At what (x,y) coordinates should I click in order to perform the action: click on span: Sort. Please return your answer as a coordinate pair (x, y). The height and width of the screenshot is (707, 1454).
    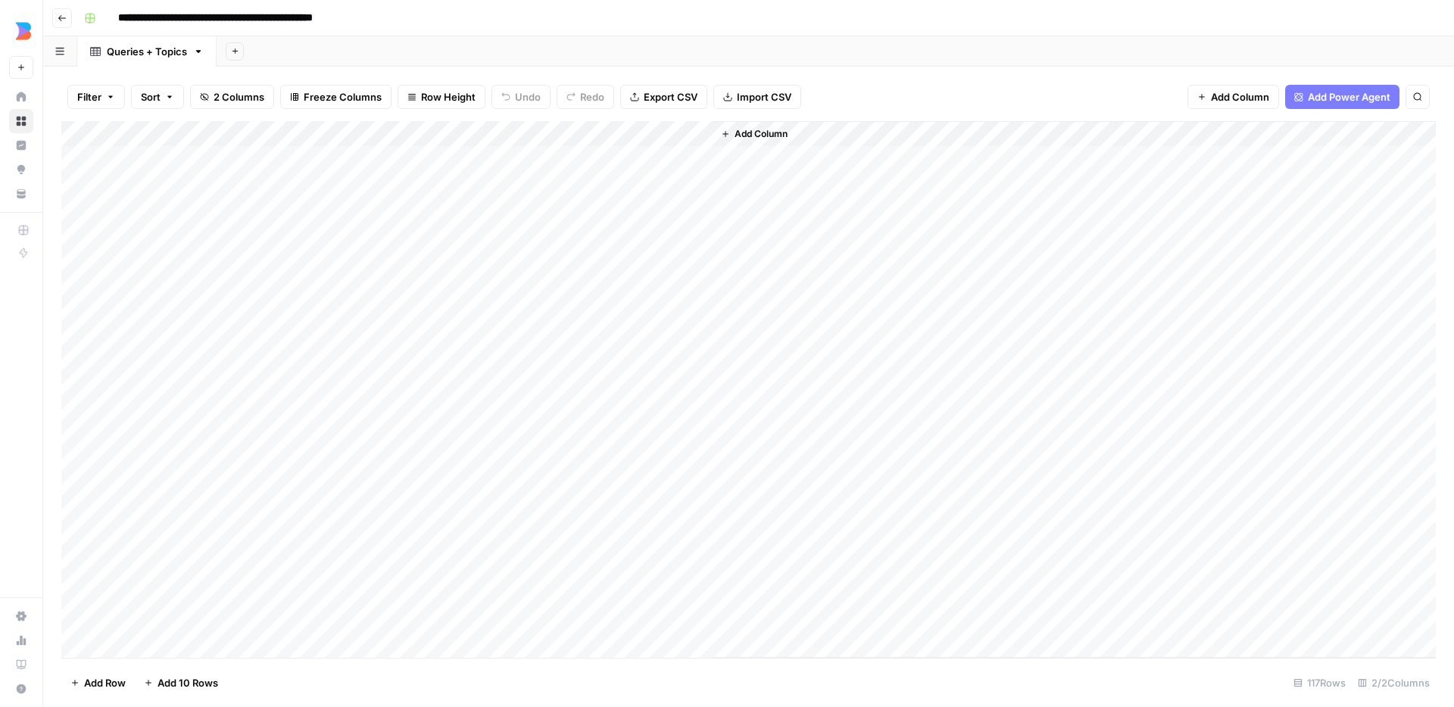
    Looking at the image, I should click on (151, 97).